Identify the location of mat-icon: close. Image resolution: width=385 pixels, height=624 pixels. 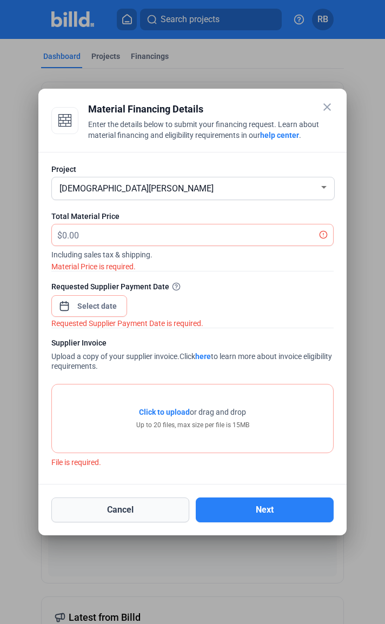
(327, 107).